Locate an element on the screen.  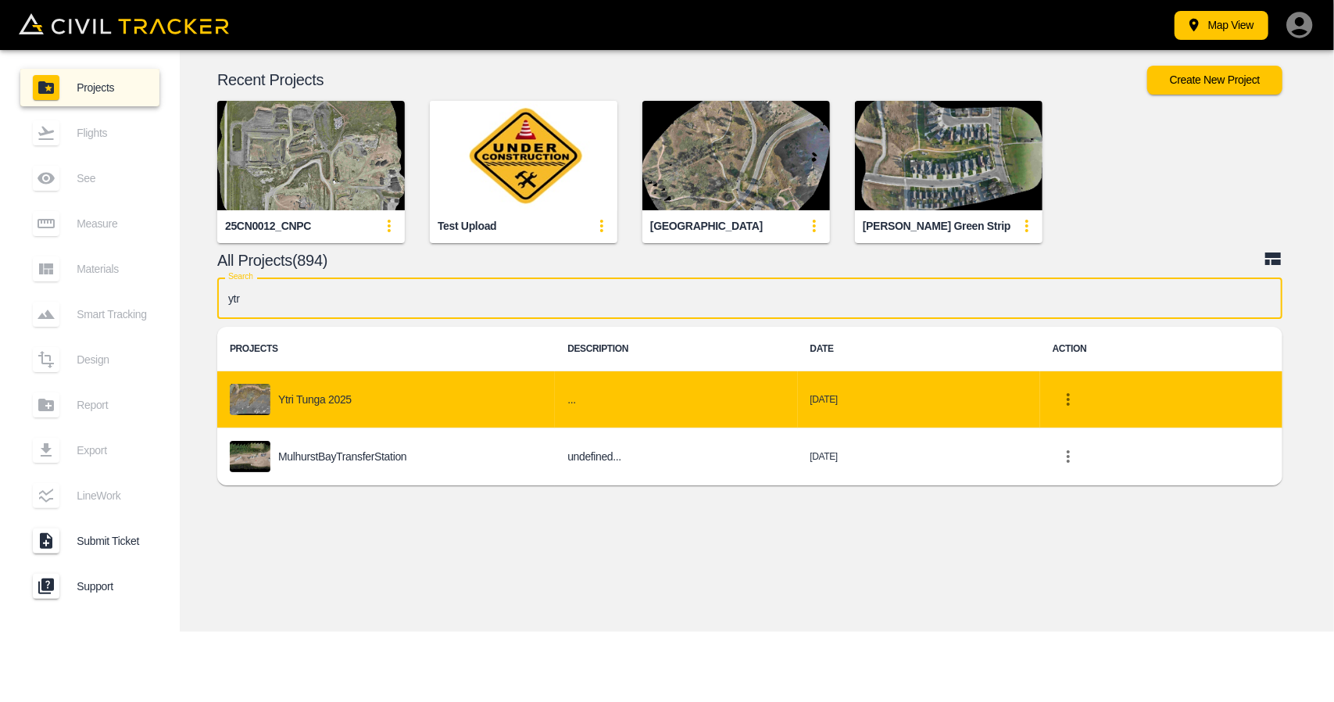
p: Recent Projects is located at coordinates (682, 80).